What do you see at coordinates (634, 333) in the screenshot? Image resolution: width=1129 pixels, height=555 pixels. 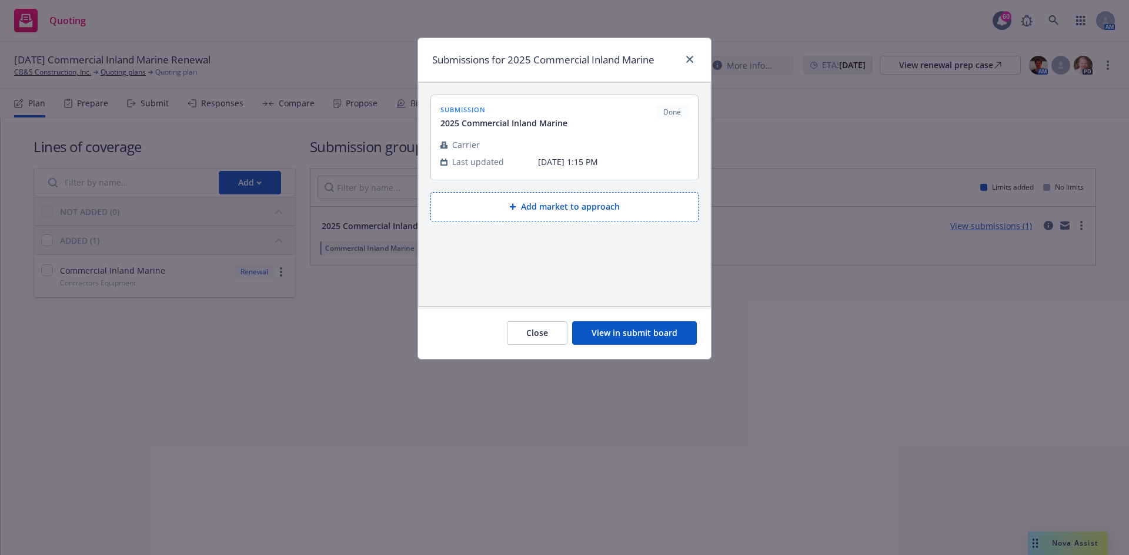 I see `button: View in submit board` at bounding box center [634, 333].